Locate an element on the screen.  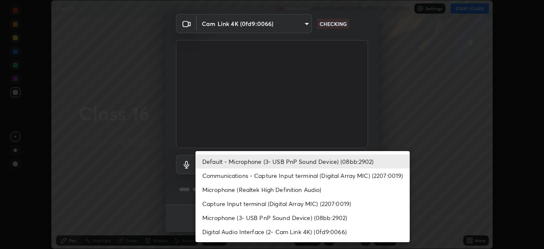
li: Communications - Capture Input terminal (Digital Array MIC) (2207:0019) is located at coordinates (303, 175).